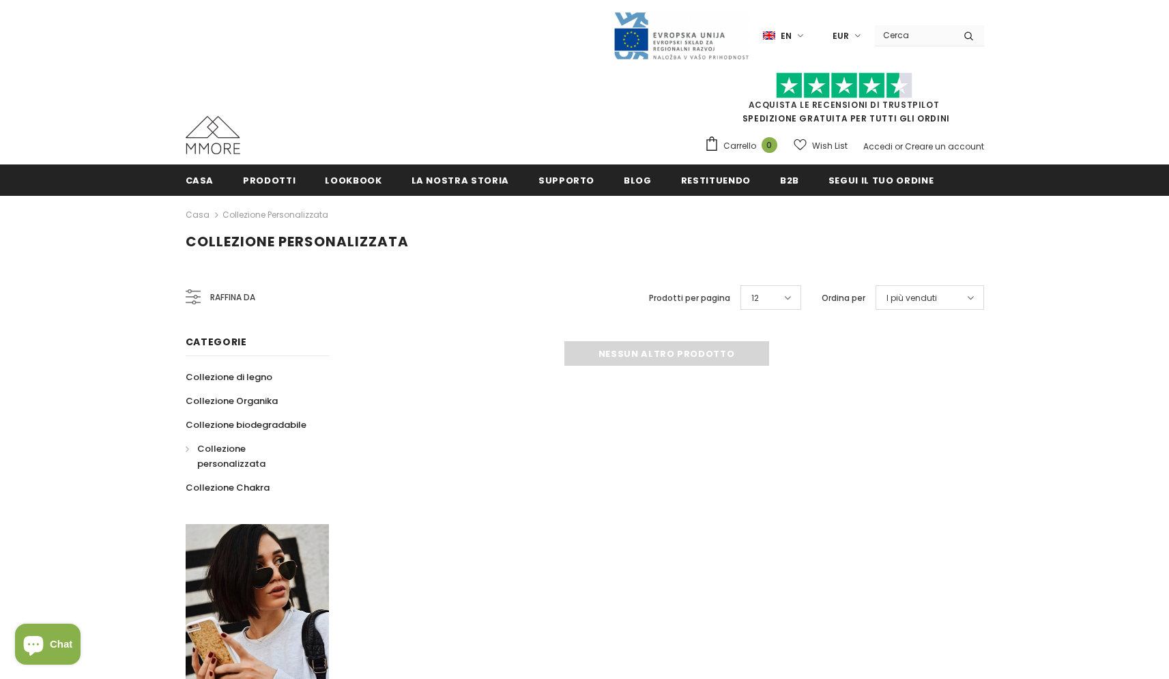 The image size is (1169, 679). What do you see at coordinates (844, 85) in the screenshot?
I see `img: Fidati di Pilot Stars` at bounding box center [844, 85].